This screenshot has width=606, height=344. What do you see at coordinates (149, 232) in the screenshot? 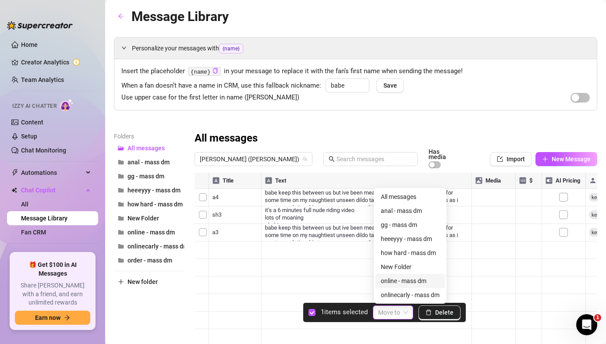
I see `button: online - mass dm` at bounding box center [149, 232].